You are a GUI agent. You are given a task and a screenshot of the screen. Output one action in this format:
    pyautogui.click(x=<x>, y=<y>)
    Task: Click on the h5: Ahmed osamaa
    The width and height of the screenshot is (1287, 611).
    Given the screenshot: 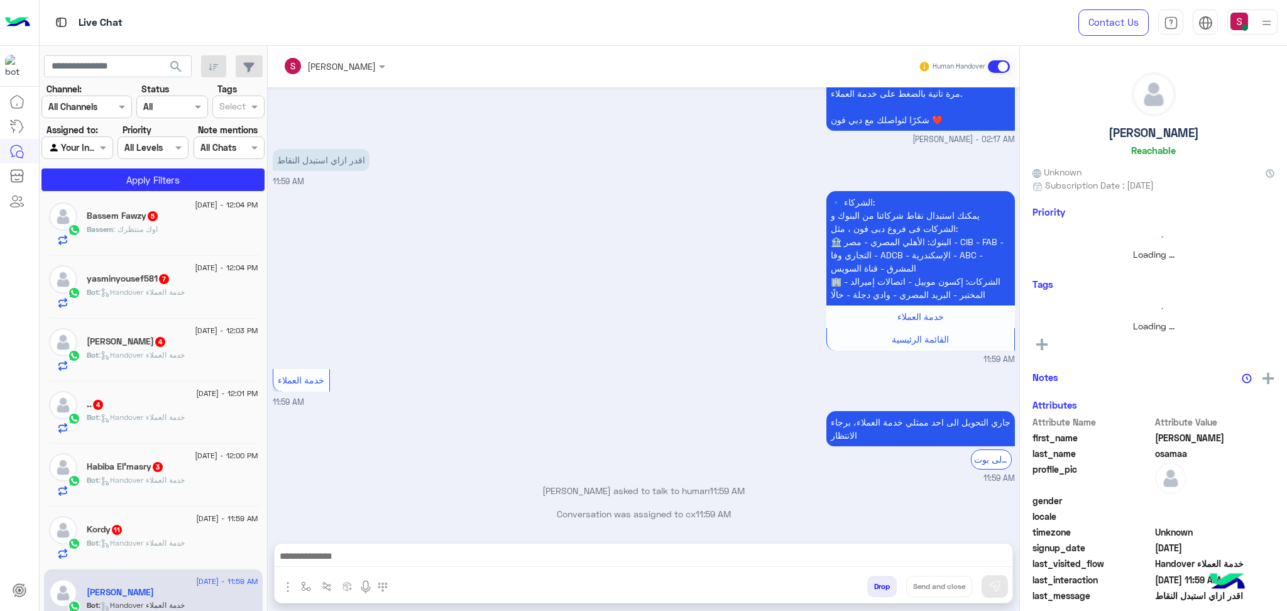 What is the action you would take?
    pyautogui.click(x=120, y=592)
    